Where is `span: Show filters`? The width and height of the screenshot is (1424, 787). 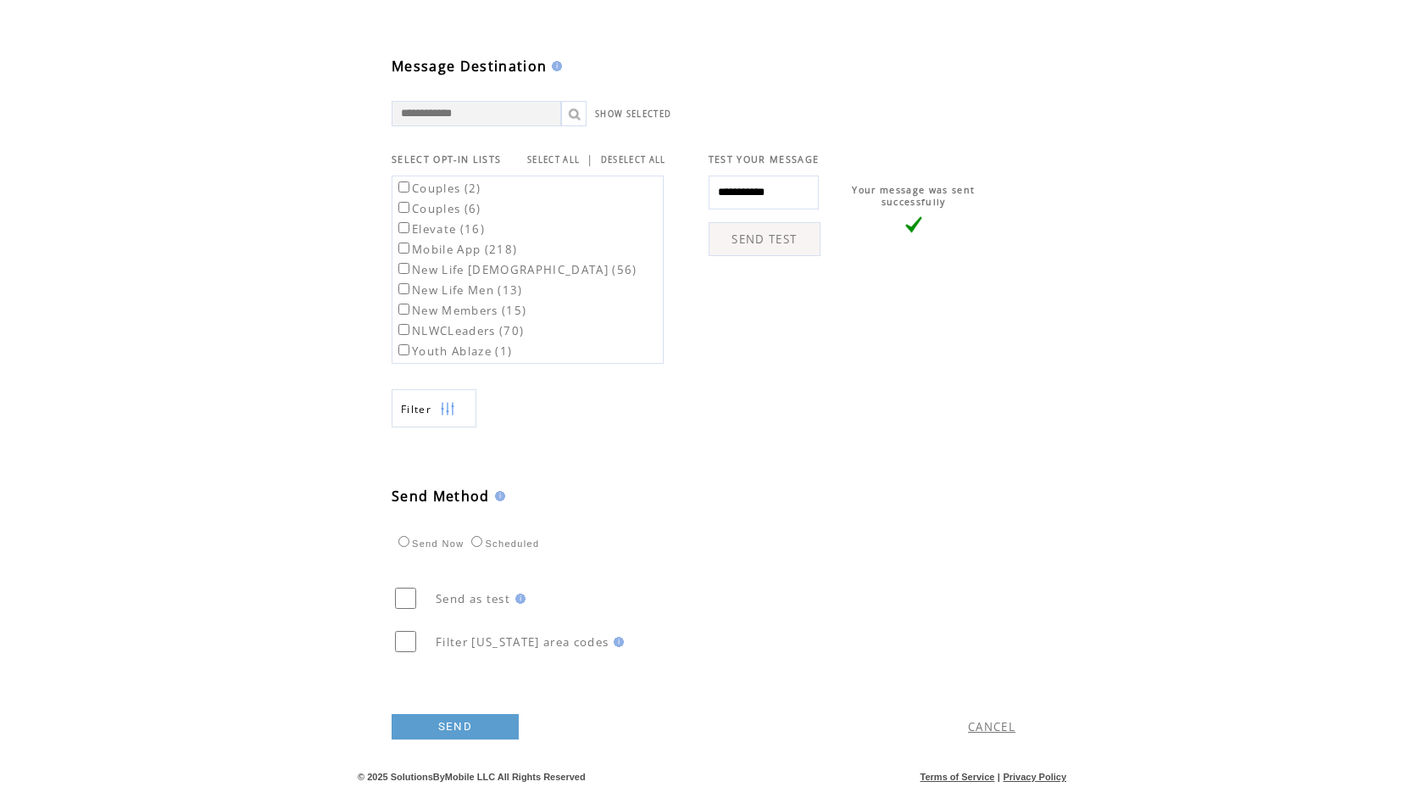
span: Show filters is located at coordinates (416, 409).